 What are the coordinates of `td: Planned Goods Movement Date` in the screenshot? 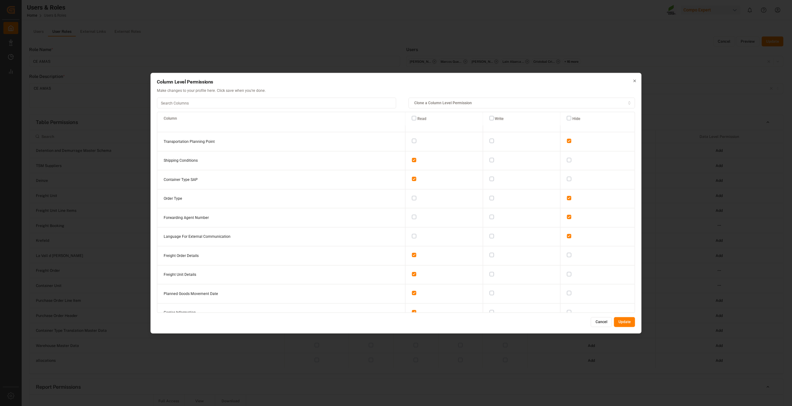 It's located at (281, 294).